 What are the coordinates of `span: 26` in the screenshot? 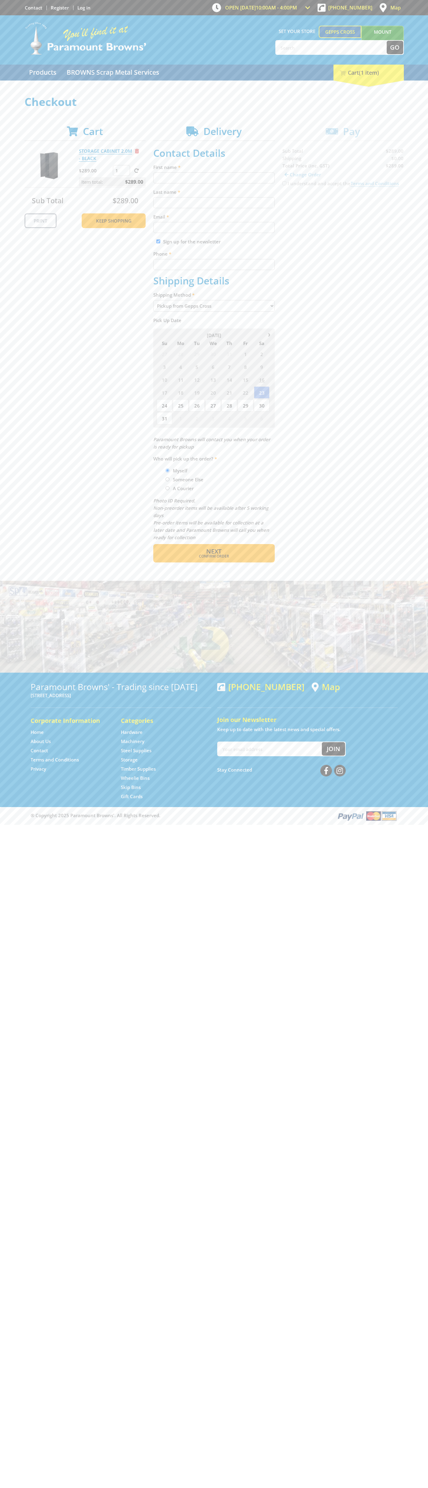 It's located at (197, 405).